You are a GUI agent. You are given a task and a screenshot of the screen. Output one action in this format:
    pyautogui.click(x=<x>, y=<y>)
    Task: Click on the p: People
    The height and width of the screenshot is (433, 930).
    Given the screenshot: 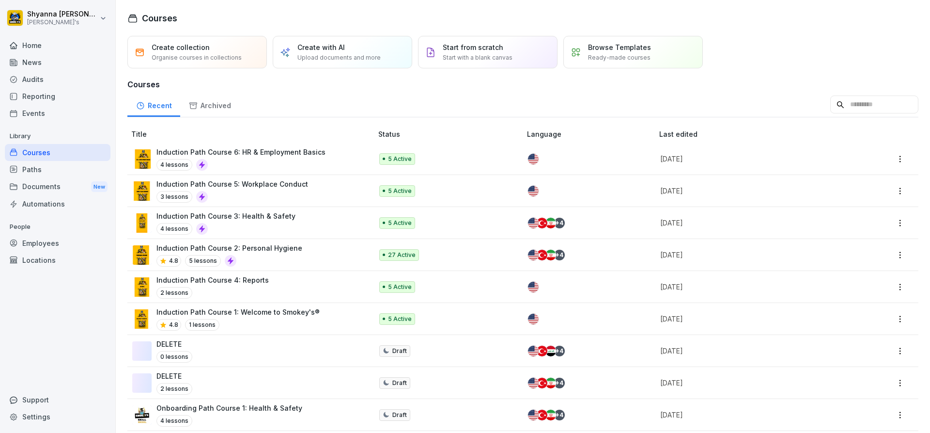 What is the action you would take?
    pyautogui.click(x=58, y=227)
    